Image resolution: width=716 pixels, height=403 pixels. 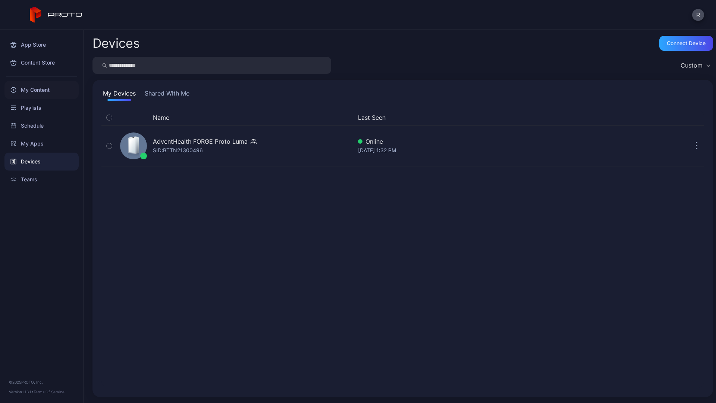 What do you see at coordinates (178, 150) in the screenshot?
I see `div: SID: BTTN21300496` at bounding box center [178, 150].